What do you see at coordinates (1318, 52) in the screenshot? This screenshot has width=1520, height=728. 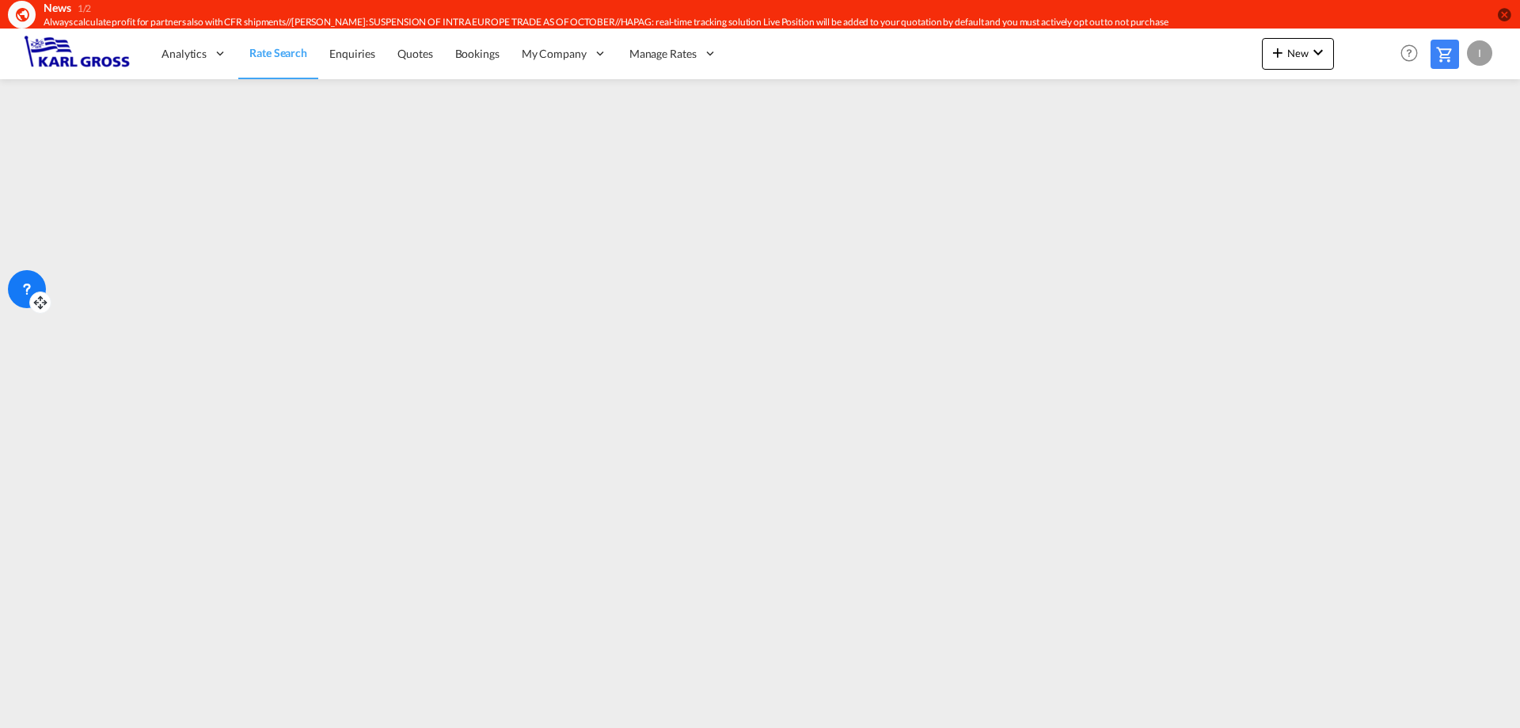 I see `md-icon: icon-chevron-down` at bounding box center [1318, 52].